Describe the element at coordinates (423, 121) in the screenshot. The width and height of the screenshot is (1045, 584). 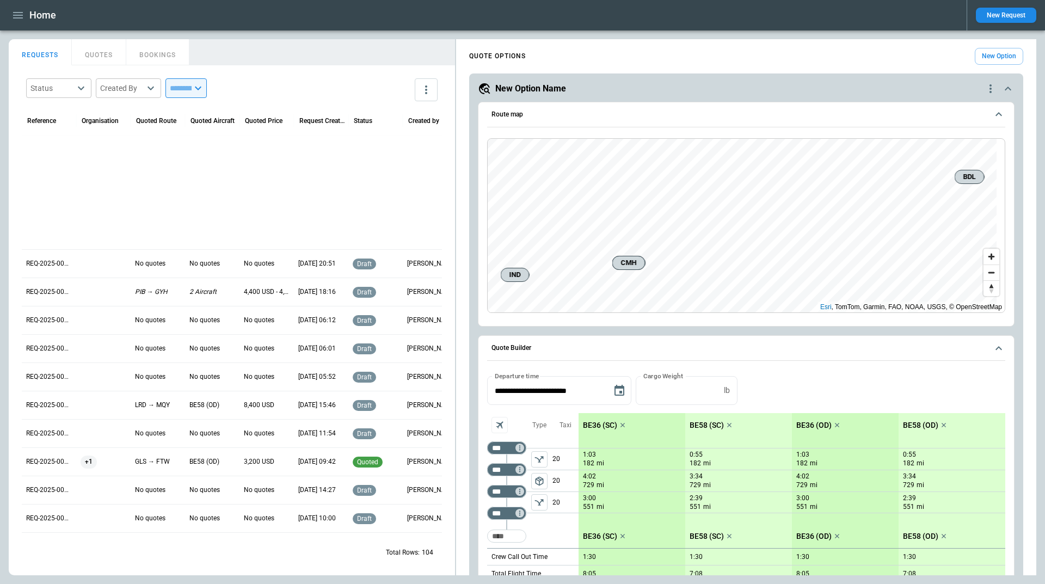
I see `div: Created by` at that location.